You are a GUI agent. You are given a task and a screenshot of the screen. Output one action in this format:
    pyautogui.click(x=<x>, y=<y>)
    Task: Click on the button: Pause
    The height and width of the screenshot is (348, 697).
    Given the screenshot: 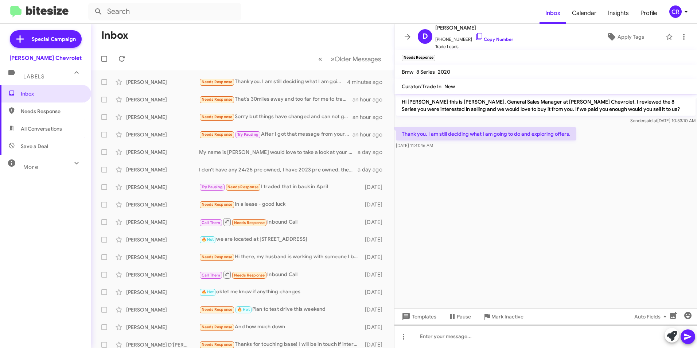 What is the action you would take?
    pyautogui.click(x=459, y=316)
    